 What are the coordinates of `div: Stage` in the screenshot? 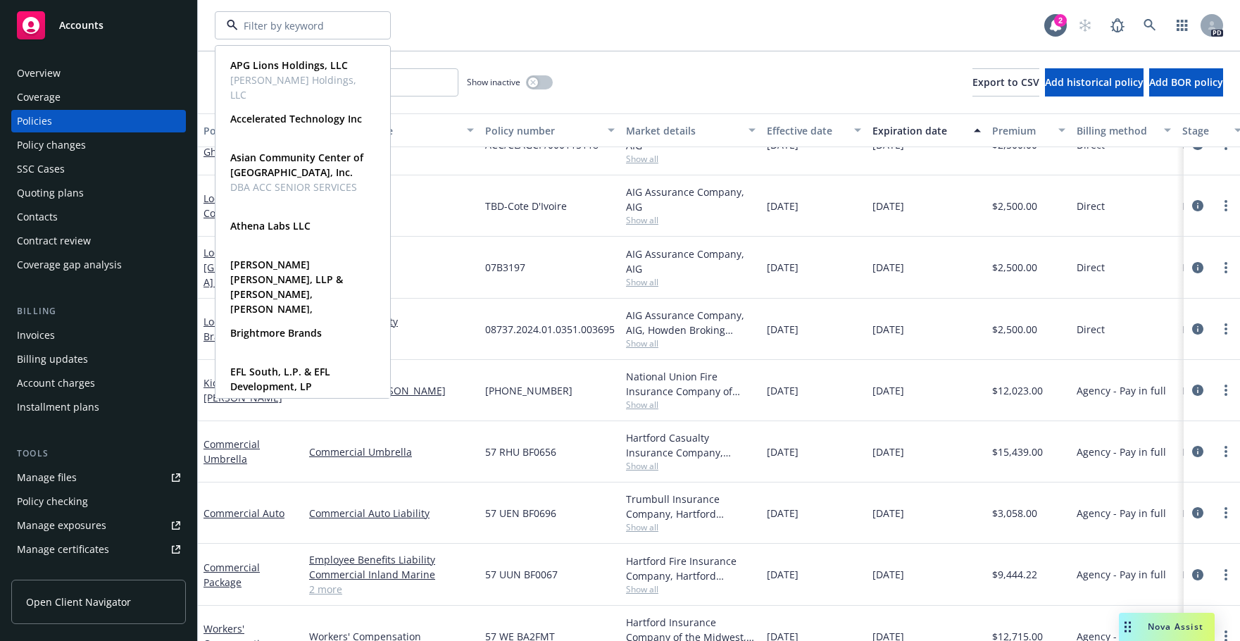 It's located at (1204, 130).